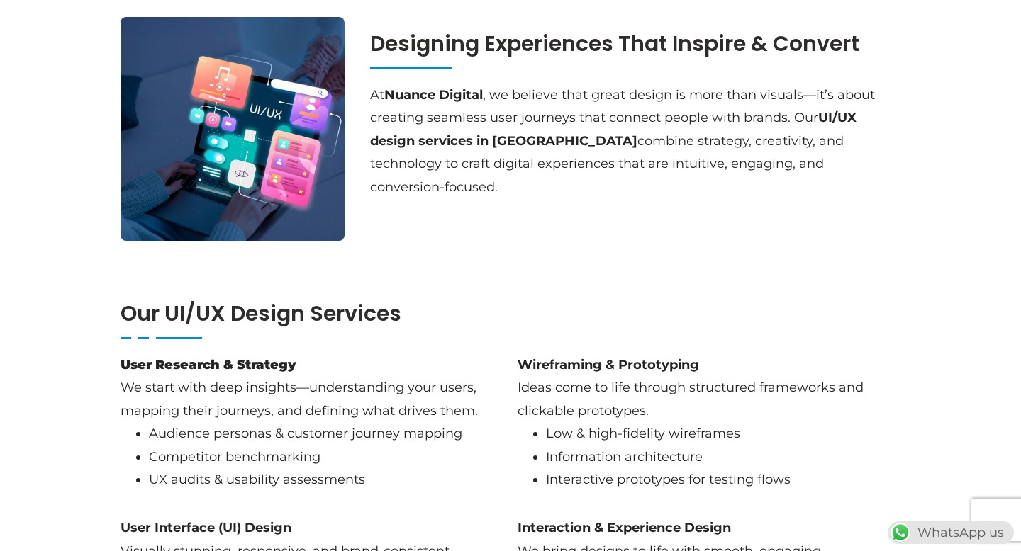  Describe the element at coordinates (433, 95) in the screenshot. I see `strong: Nuance Digital` at that location.